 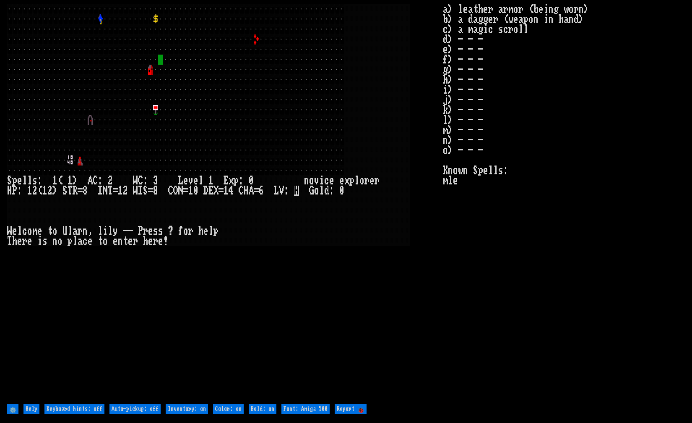 I want to click on div: U, so click(x=65, y=231).